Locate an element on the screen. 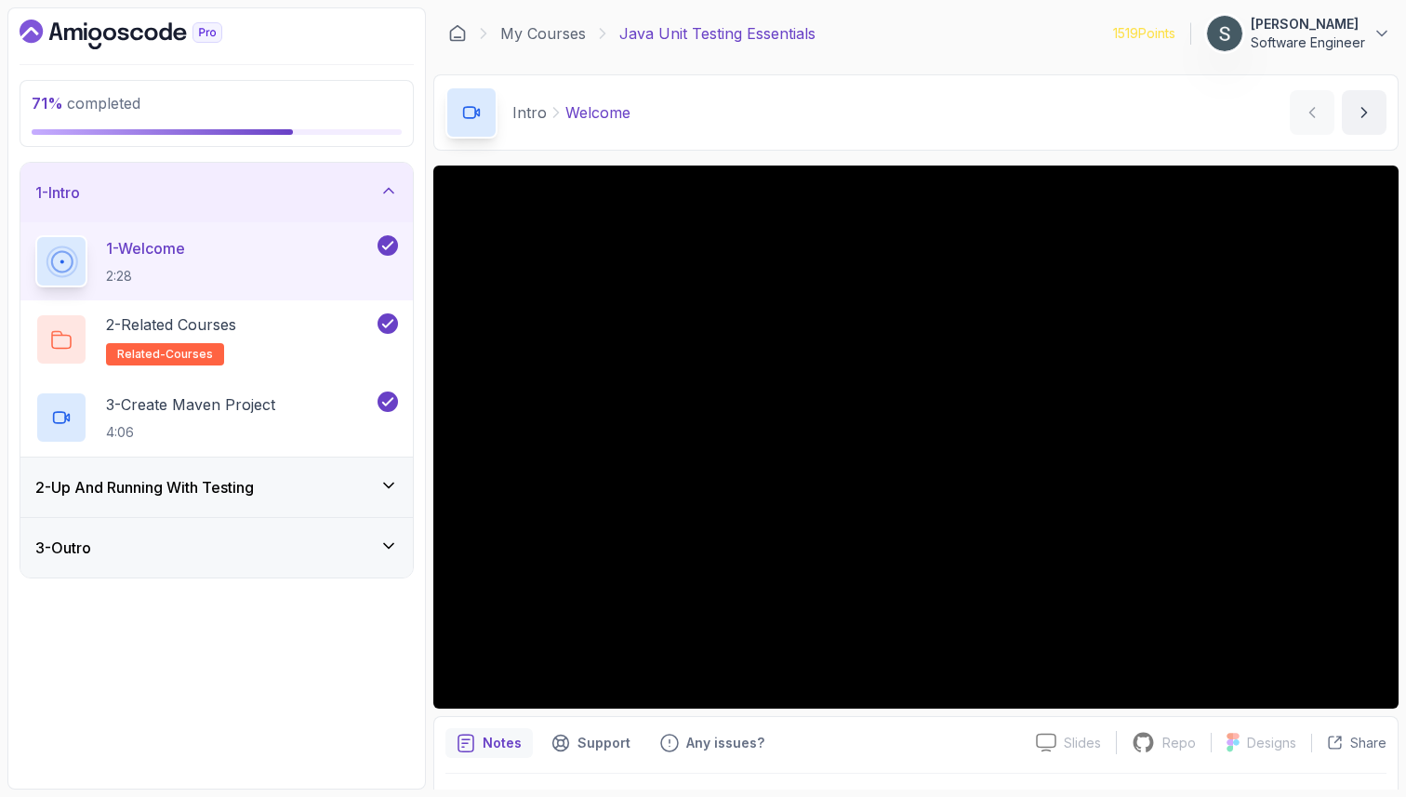 The image size is (1406, 797). p: Intro is located at coordinates (529, 113).